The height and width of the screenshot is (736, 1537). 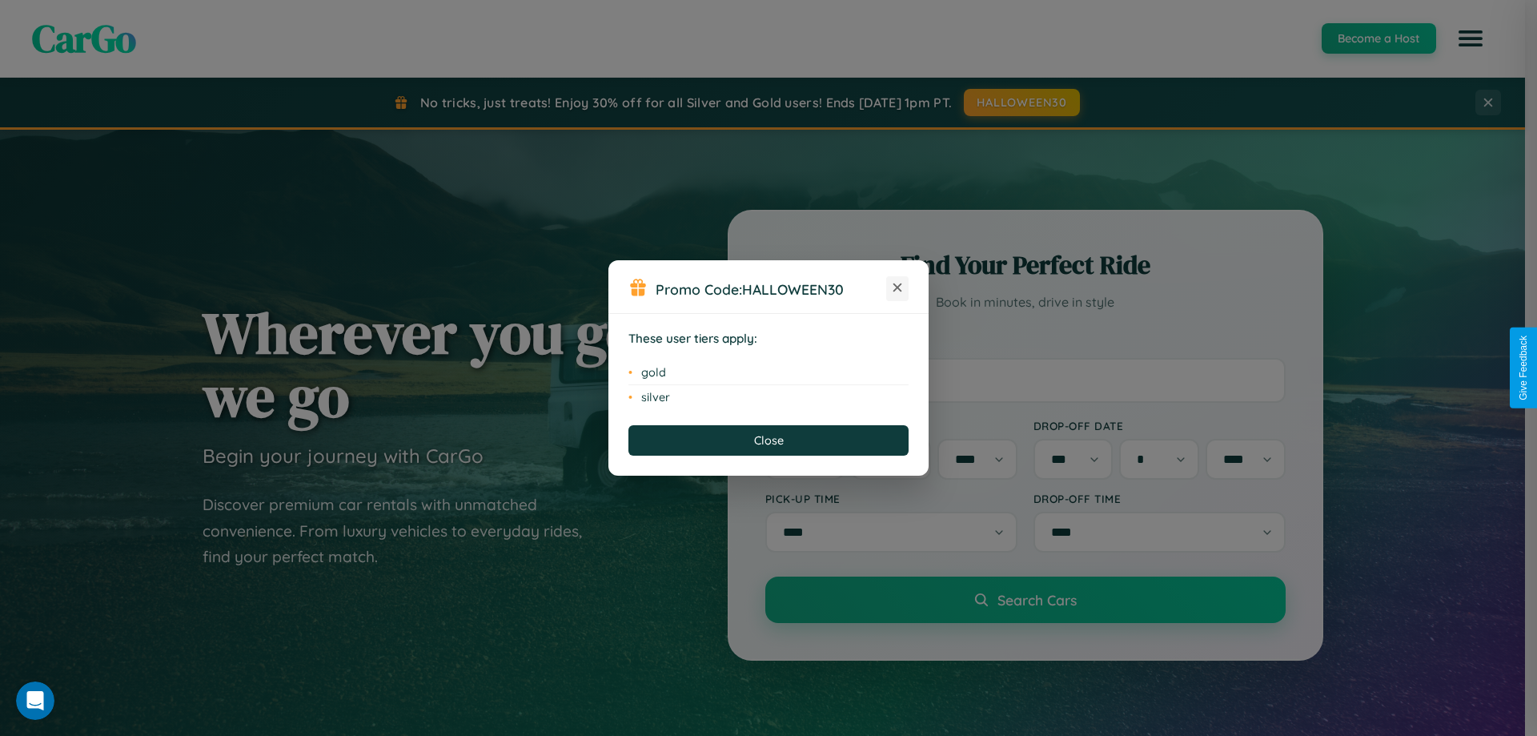 What do you see at coordinates (771, 289) in the screenshot?
I see `h3: Promo Code:` at bounding box center [771, 289].